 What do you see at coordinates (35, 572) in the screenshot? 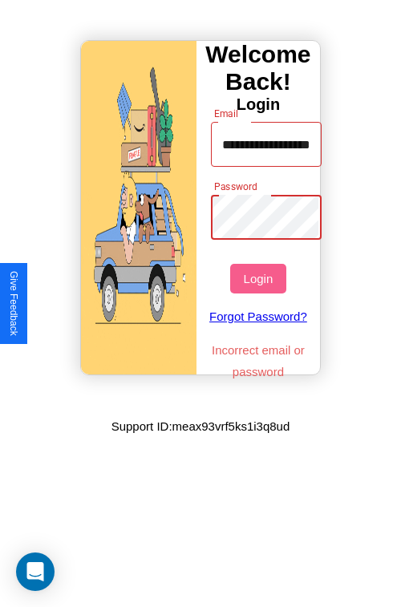
I see `div: Open Intercom Messenger` at bounding box center [35, 572].